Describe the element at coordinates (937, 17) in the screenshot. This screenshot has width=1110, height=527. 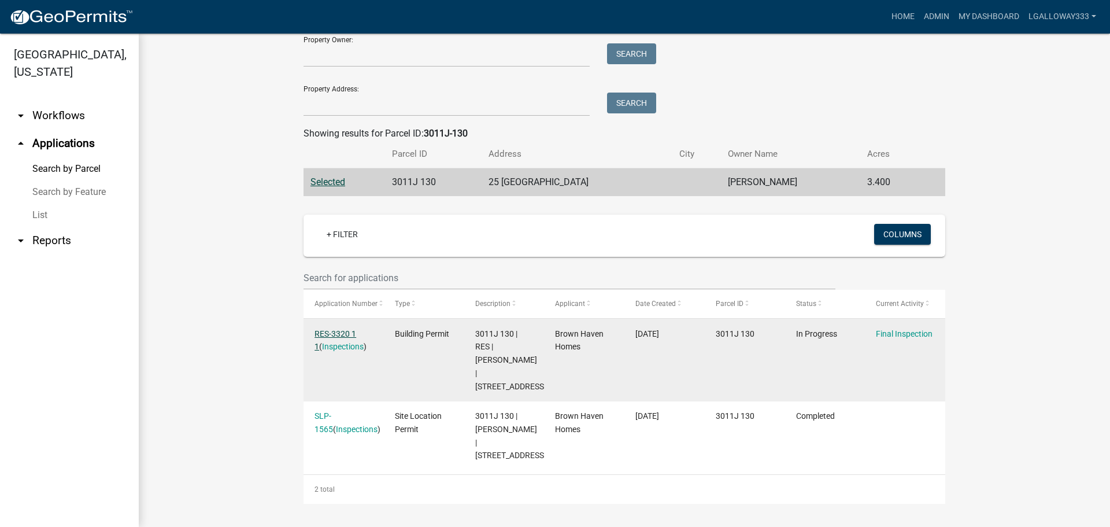
I see `a: Admin` at that location.